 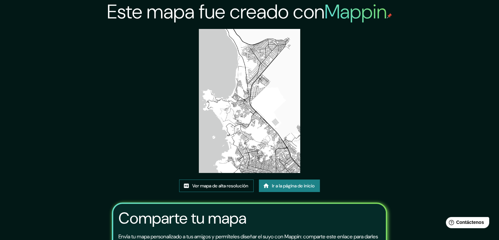 I want to click on font: Contáctenos, so click(x=29, y=8).